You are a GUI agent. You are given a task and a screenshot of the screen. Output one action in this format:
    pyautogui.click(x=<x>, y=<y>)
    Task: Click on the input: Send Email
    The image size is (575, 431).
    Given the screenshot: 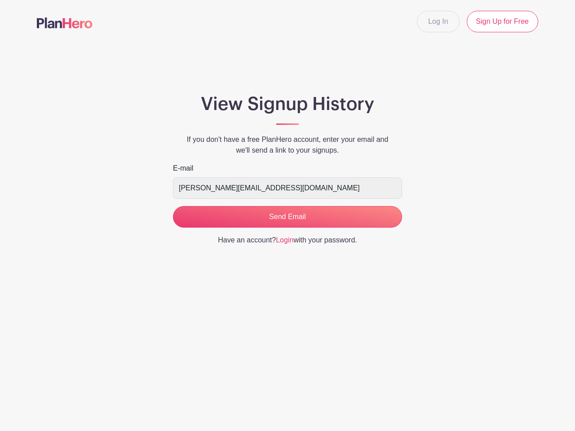 What is the action you would take?
    pyautogui.click(x=287, y=217)
    